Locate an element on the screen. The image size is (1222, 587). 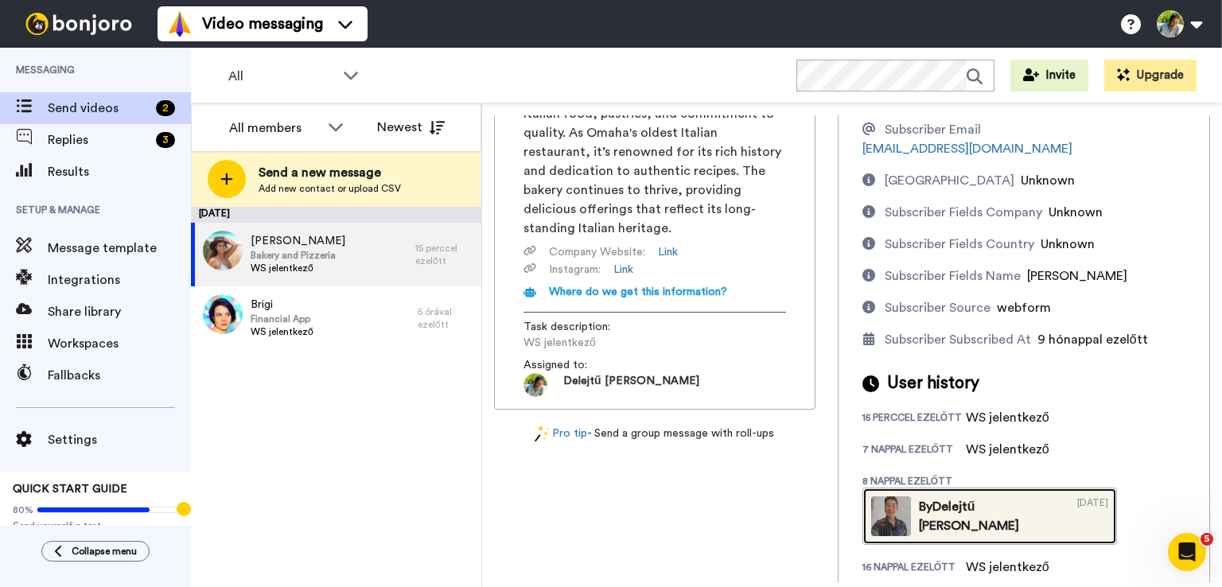
span: 9 hónappal ezelőtt is located at coordinates (1092, 340).